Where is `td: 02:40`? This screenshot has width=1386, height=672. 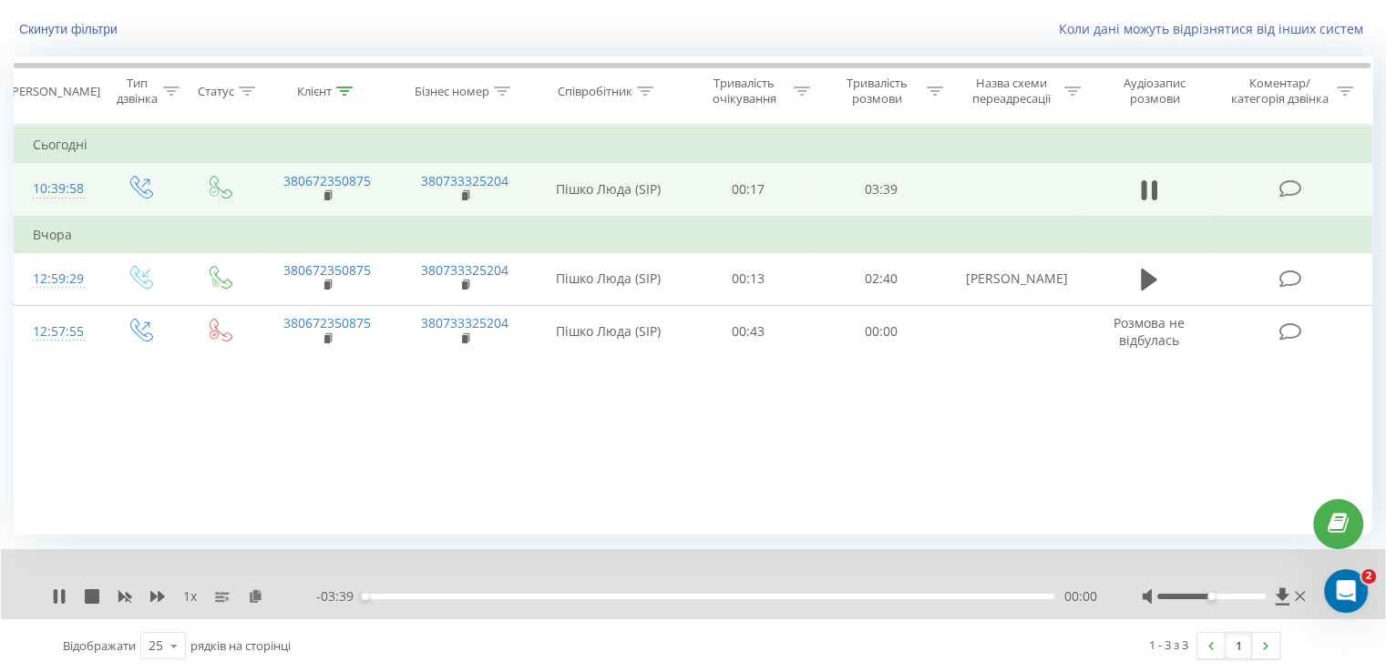
td: 02:40 is located at coordinates (880, 279).